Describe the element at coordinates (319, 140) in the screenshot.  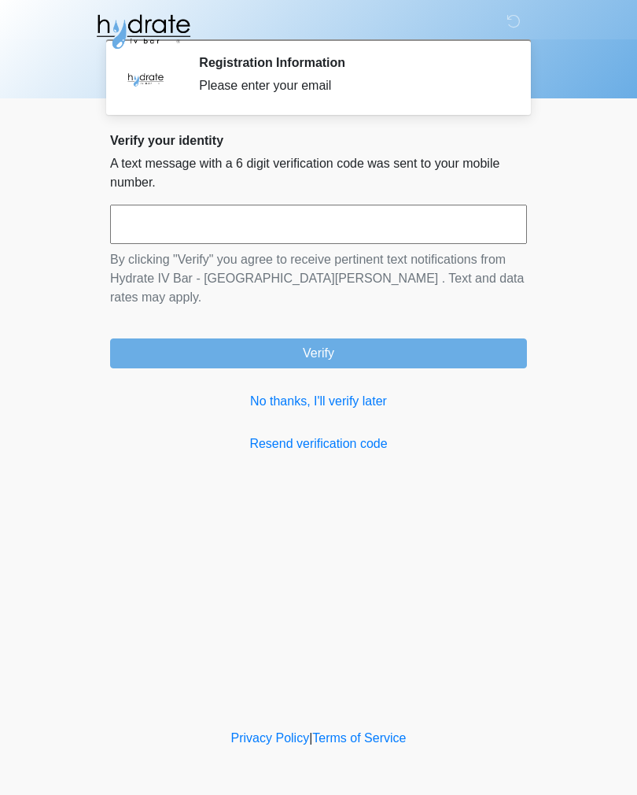
I see `h2: Verify your identity` at that location.